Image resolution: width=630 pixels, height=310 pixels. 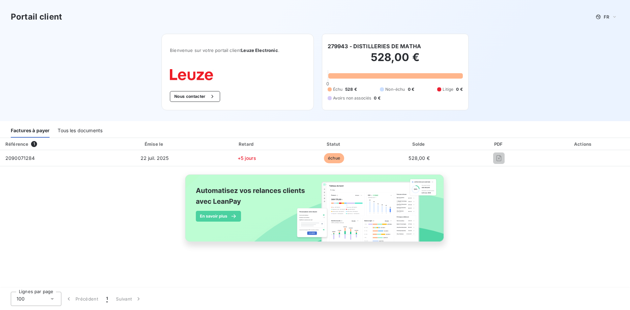 What do you see at coordinates (30, 130) in the screenshot?
I see `div: Factures à payer` at bounding box center [30, 130].